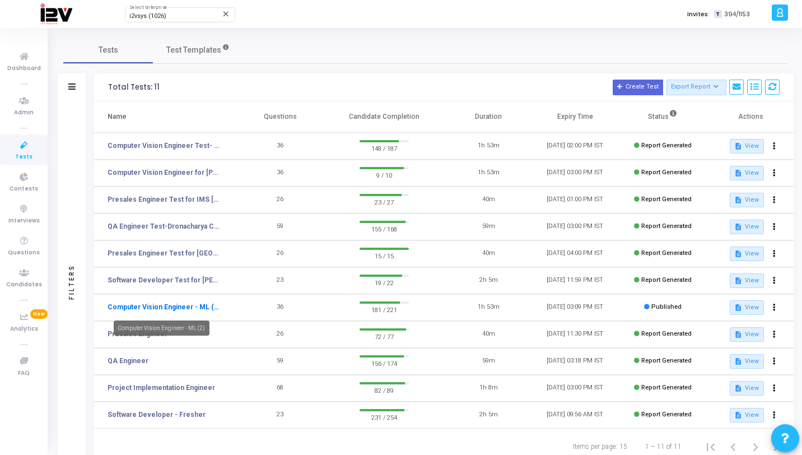 The width and height of the screenshot is (802, 455). Describe the element at coordinates (148, 16) in the screenshot. I see `span: i2vsys (1026)` at that location.